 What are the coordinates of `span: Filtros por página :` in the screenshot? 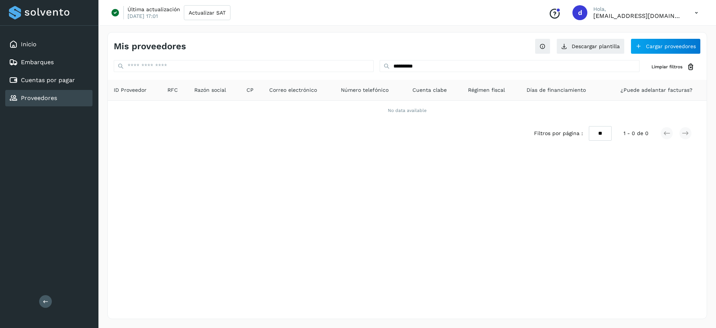 It's located at (558, 133).